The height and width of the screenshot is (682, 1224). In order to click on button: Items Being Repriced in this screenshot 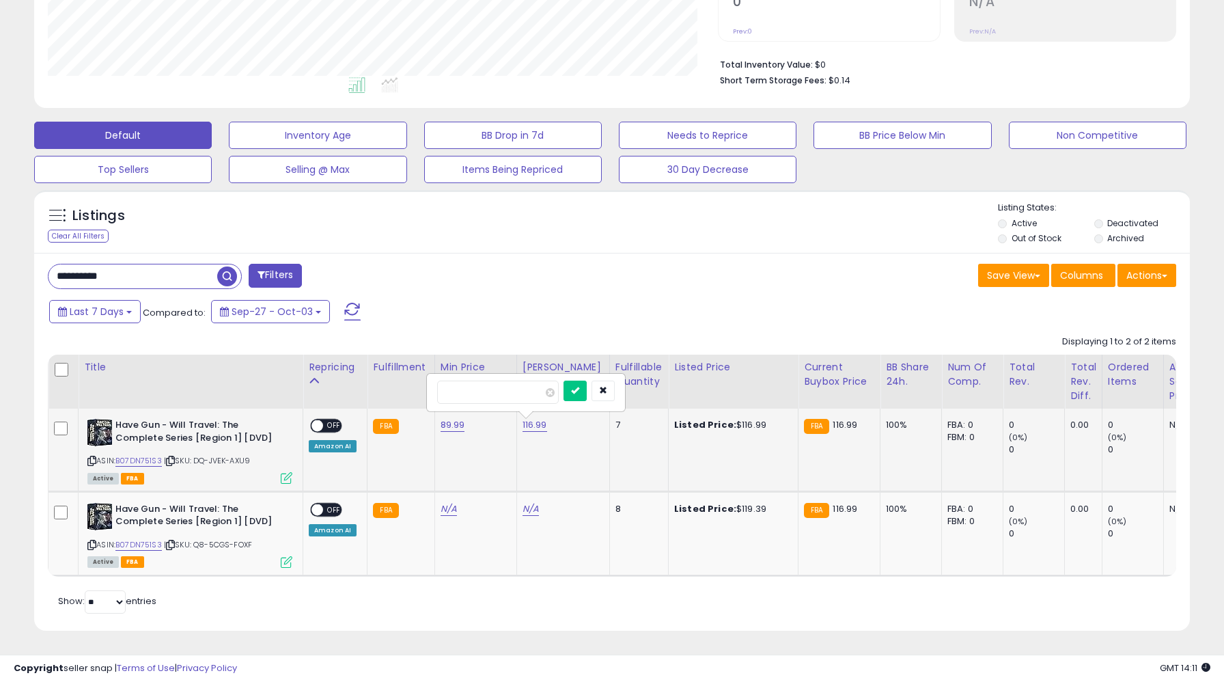, I will do `click(513, 169)`.